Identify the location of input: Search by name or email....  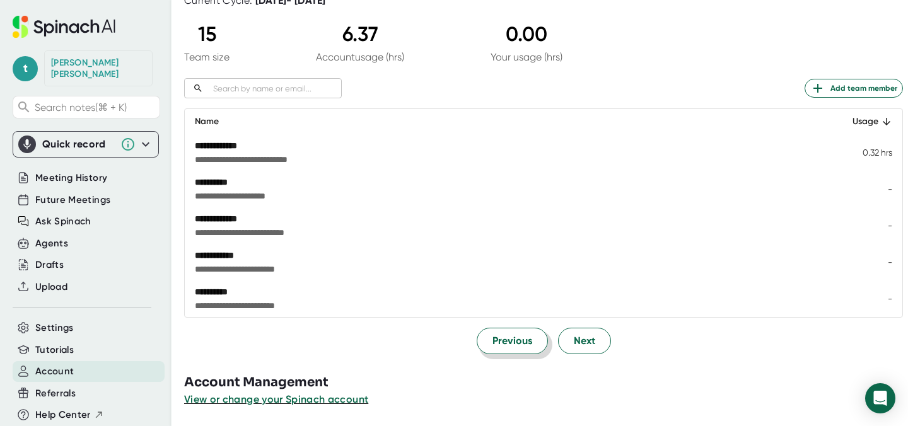
(275, 88).